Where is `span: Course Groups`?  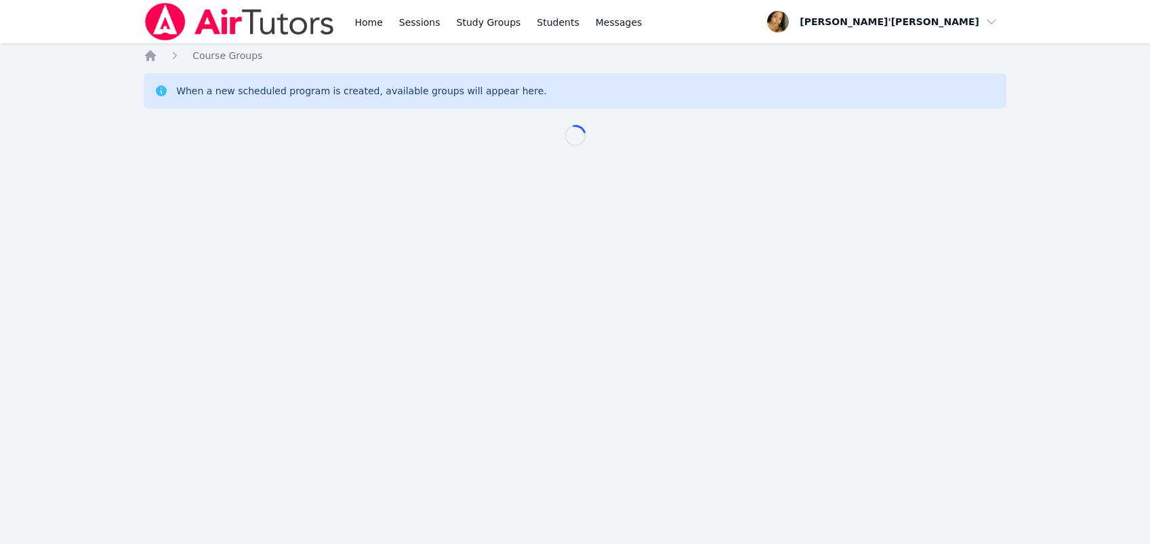 span: Course Groups is located at coordinates (227, 56).